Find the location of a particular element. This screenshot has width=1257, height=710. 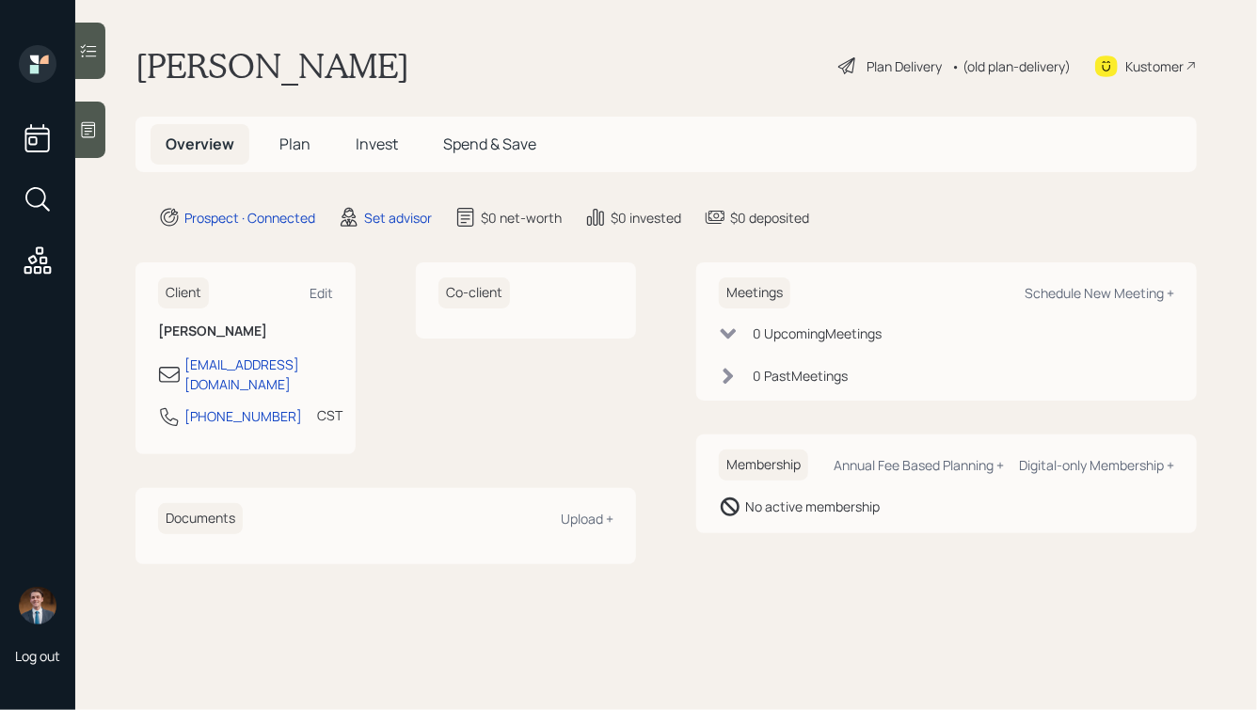

img: hunter_neumayer.jpg is located at coordinates (38, 606).